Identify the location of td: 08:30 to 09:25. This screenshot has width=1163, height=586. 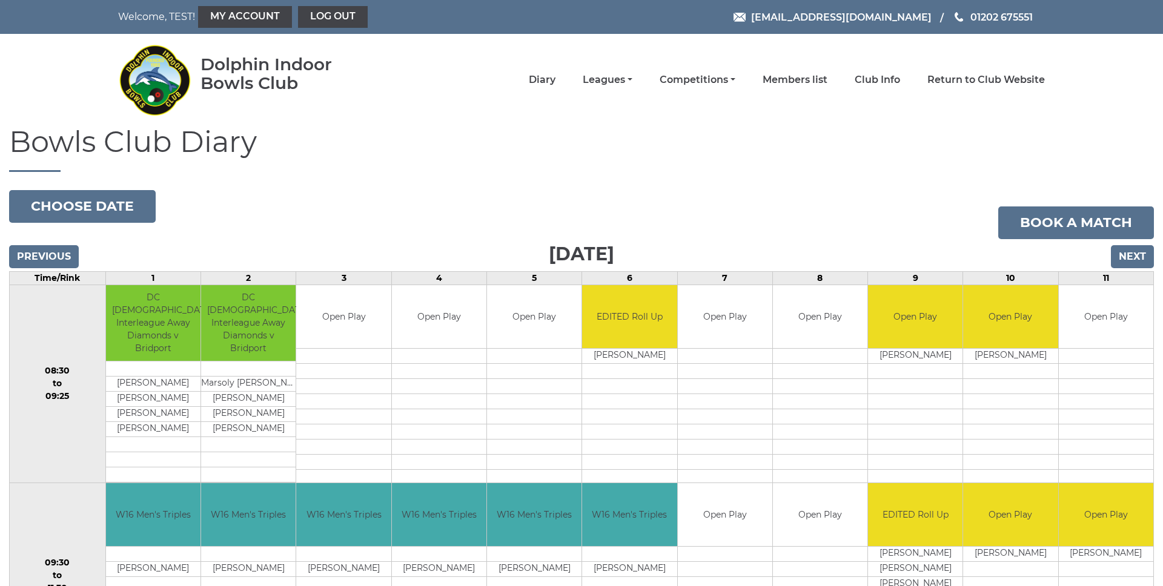
(58, 383).